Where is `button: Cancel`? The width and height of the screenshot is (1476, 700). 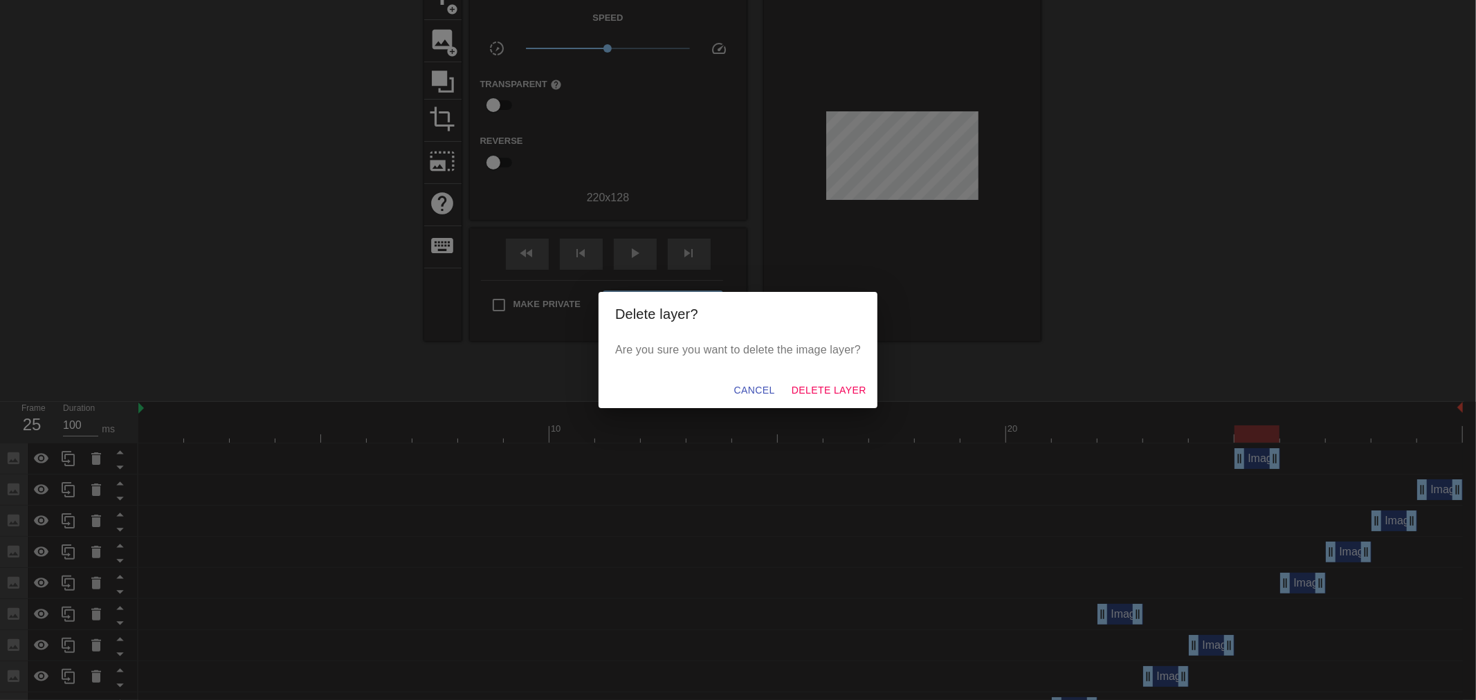
button: Cancel is located at coordinates (754, 390).